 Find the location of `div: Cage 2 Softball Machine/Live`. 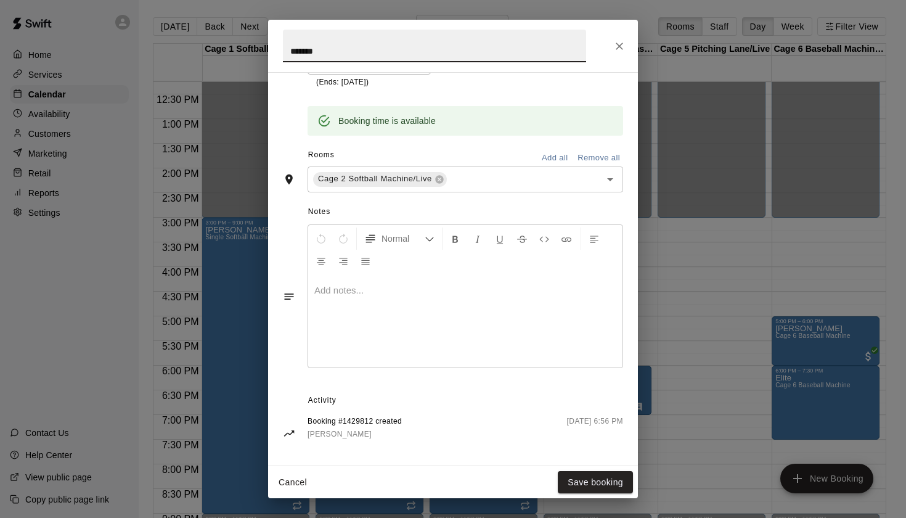

div: Cage 2 Softball Machine/Live is located at coordinates (380, 179).